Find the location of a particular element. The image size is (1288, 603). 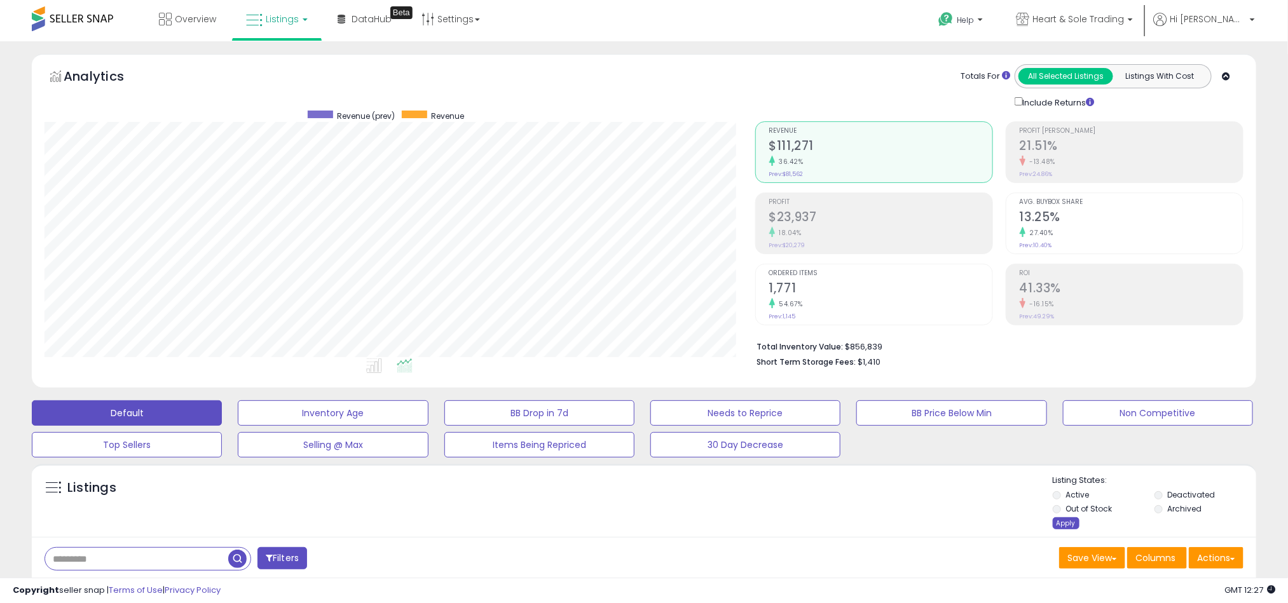

button: Non Competitive is located at coordinates (1158, 413).